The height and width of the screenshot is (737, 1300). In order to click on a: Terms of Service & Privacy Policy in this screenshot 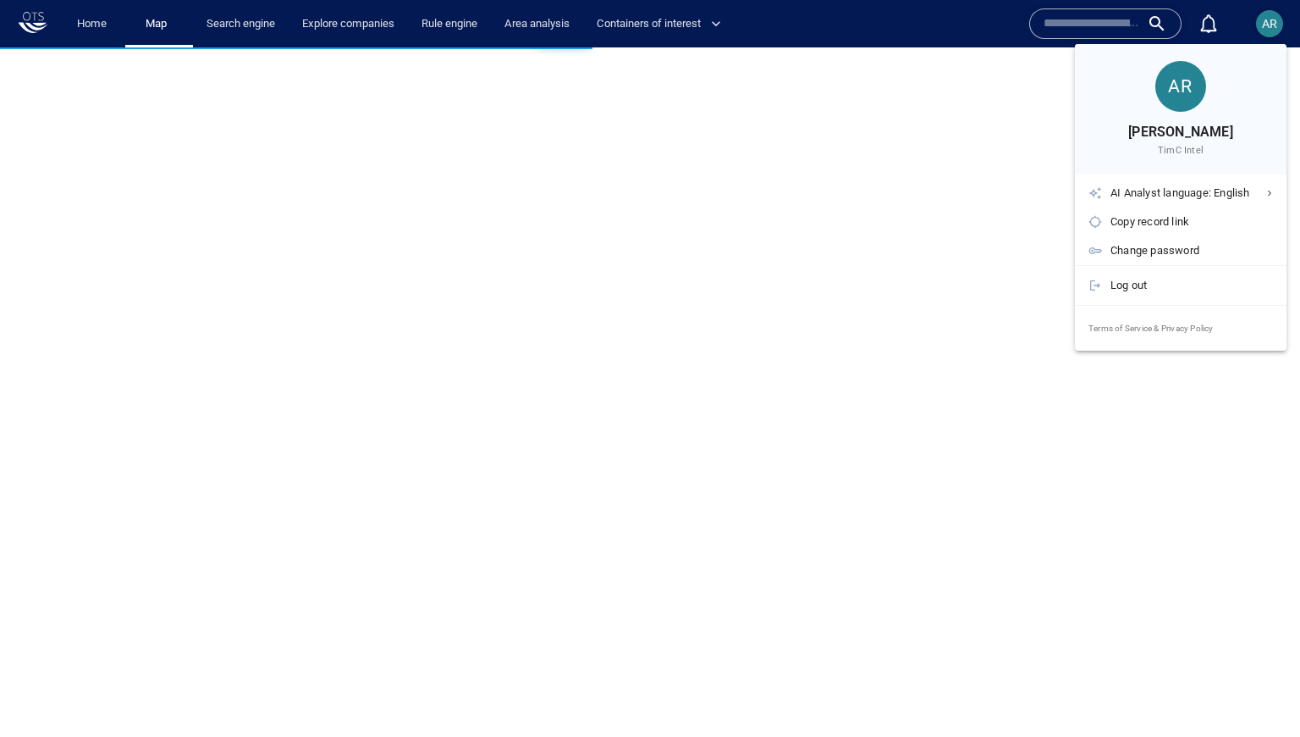, I will do `click(1181, 328)`.